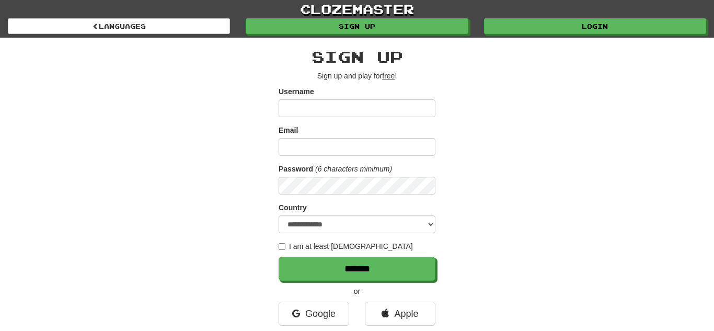 This screenshot has height=331, width=714. I want to click on h2: Sign up, so click(357, 56).